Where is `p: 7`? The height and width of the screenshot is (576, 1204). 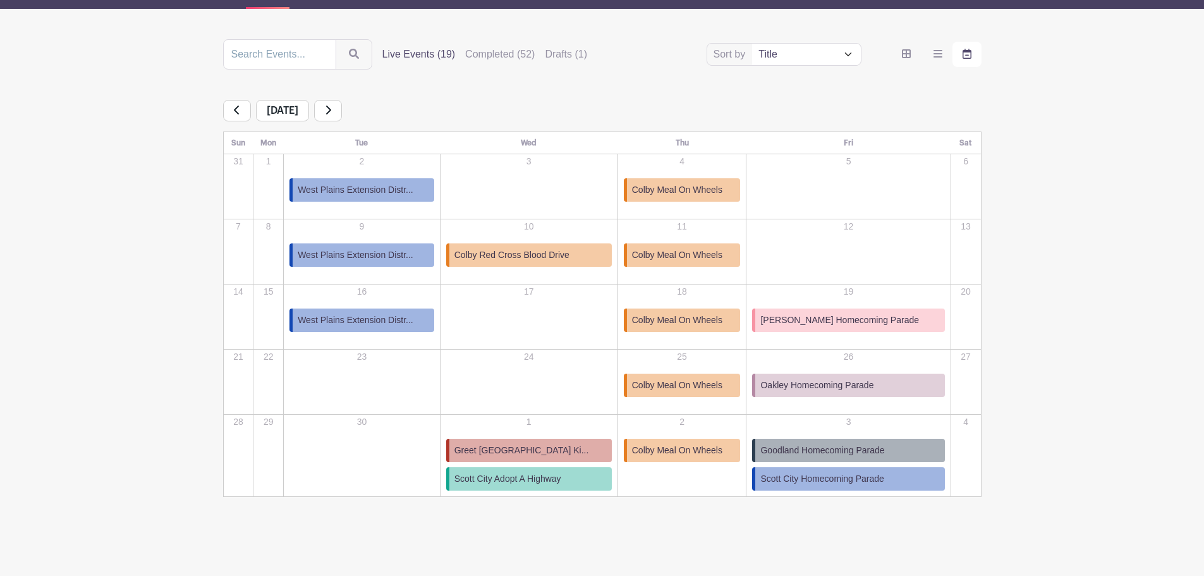 p: 7 is located at coordinates (238, 226).